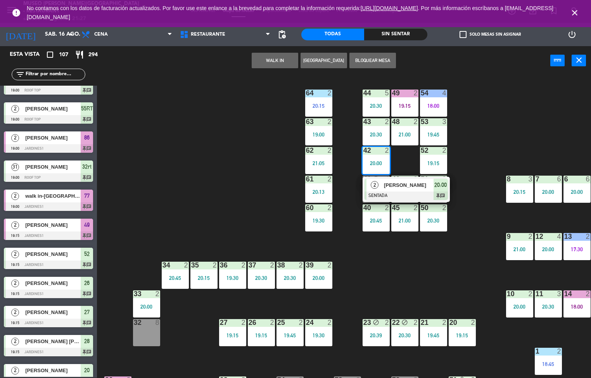 The width and height of the screenshot is (591, 378). Describe the element at coordinates (64, 55) in the screenshot. I see `span: 107` at that location.